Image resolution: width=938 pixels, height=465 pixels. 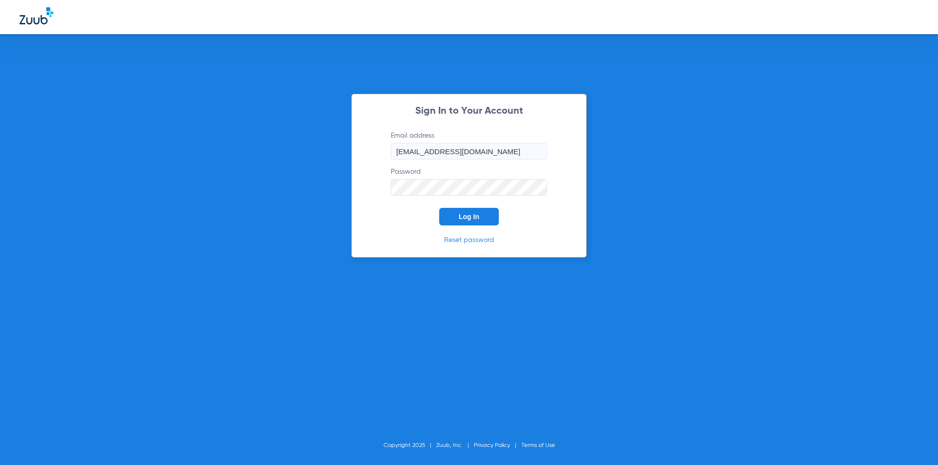 I want to click on span: Log In, so click(x=469, y=217).